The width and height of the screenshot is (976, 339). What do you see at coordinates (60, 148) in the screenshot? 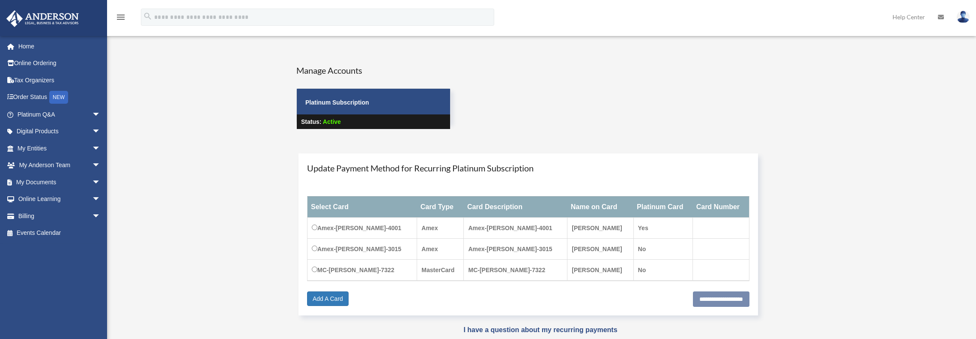
I see `a: My Entitiesarrow_drop_down` at bounding box center [60, 148].